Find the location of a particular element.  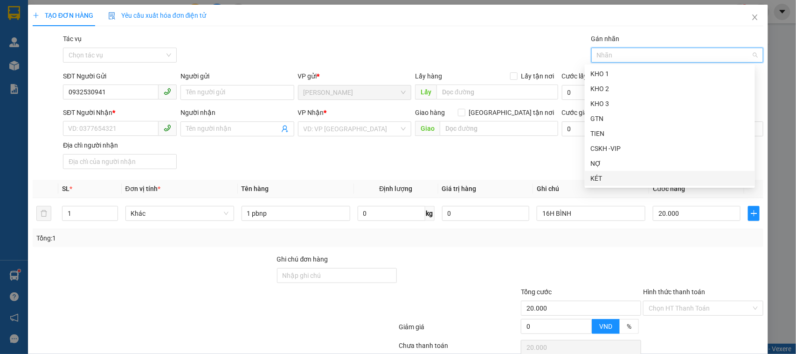

th: Ghi chú is located at coordinates (591, 188).